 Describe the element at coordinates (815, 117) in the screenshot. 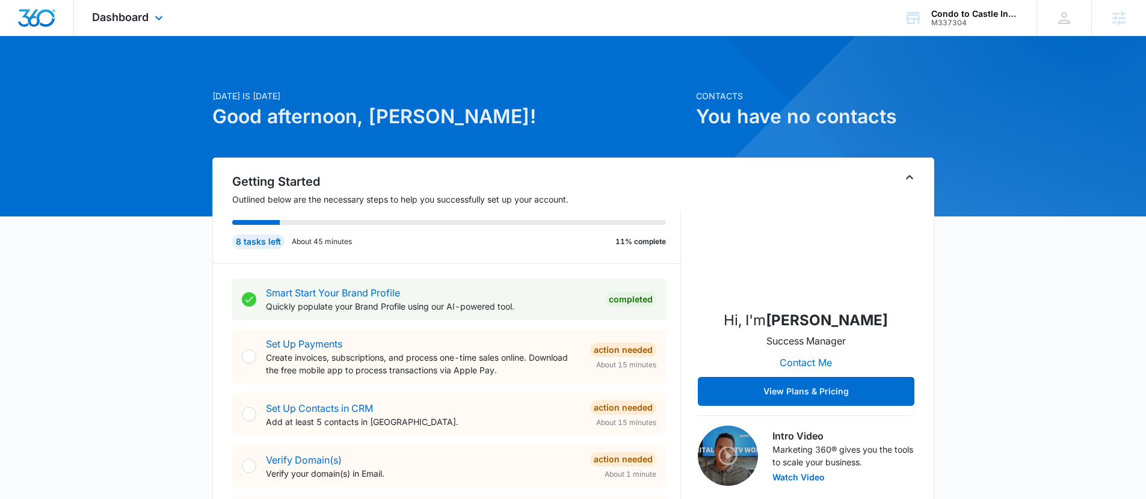

I see `h1: You have no contacts` at that location.